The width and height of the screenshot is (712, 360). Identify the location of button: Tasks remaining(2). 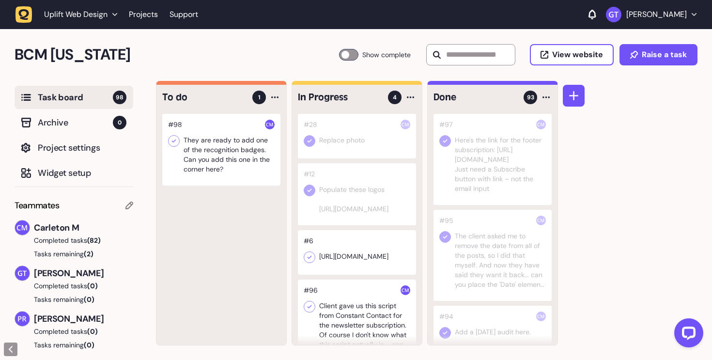
(74, 254).